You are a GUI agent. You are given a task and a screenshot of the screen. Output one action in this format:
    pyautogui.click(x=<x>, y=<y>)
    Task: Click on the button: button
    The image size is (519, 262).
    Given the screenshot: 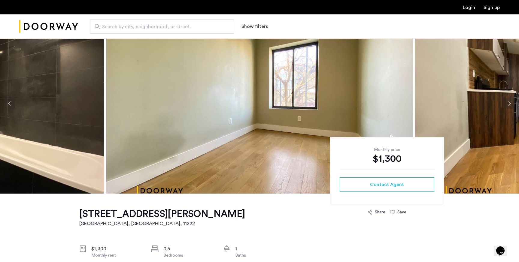 What is the action you would take?
    pyautogui.click(x=387, y=185)
    